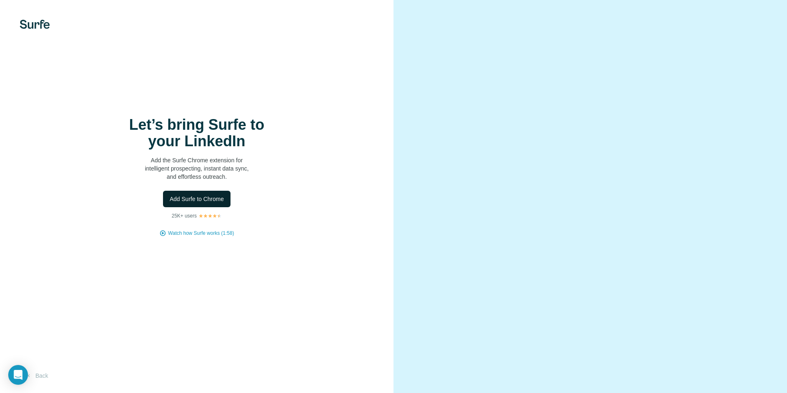  Describe the element at coordinates (197, 133) in the screenshot. I see `h1: Let’s bring Surfe to your LinkedIn` at that location.